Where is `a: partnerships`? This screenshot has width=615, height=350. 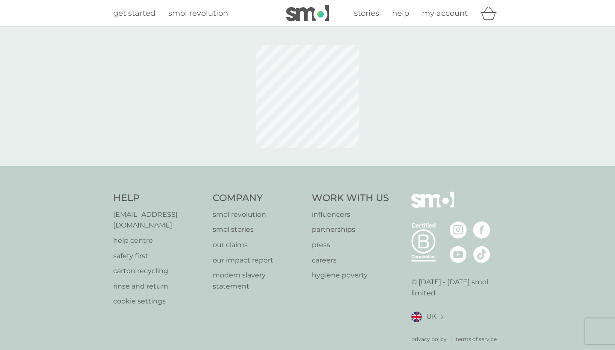
a: partnerships is located at coordinates (350, 230).